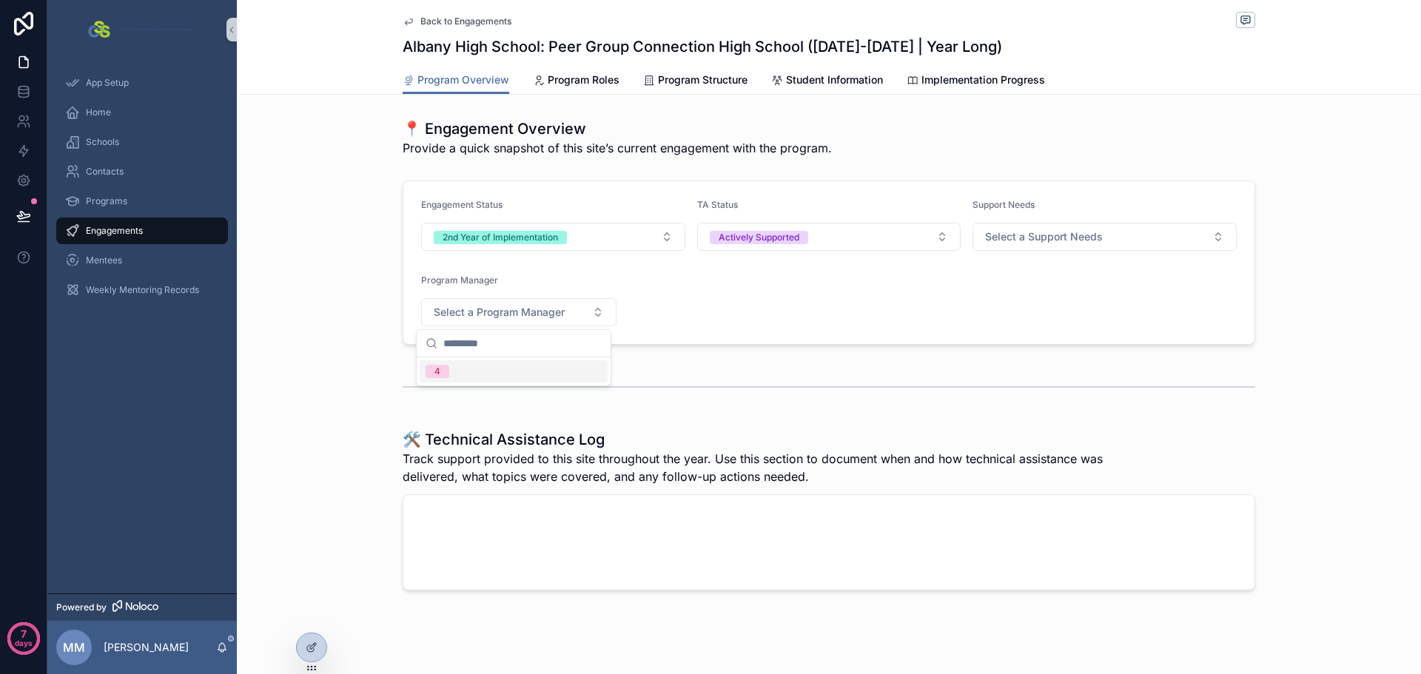 The height and width of the screenshot is (674, 1421). What do you see at coordinates (142, 172) in the screenshot?
I see `a: Contacts` at bounding box center [142, 172].